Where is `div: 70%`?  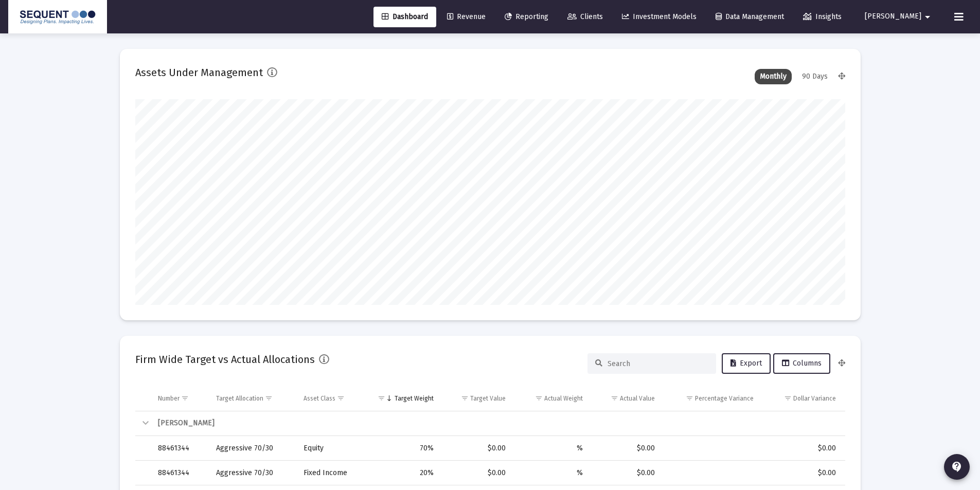 div: 70% is located at coordinates (402, 448).